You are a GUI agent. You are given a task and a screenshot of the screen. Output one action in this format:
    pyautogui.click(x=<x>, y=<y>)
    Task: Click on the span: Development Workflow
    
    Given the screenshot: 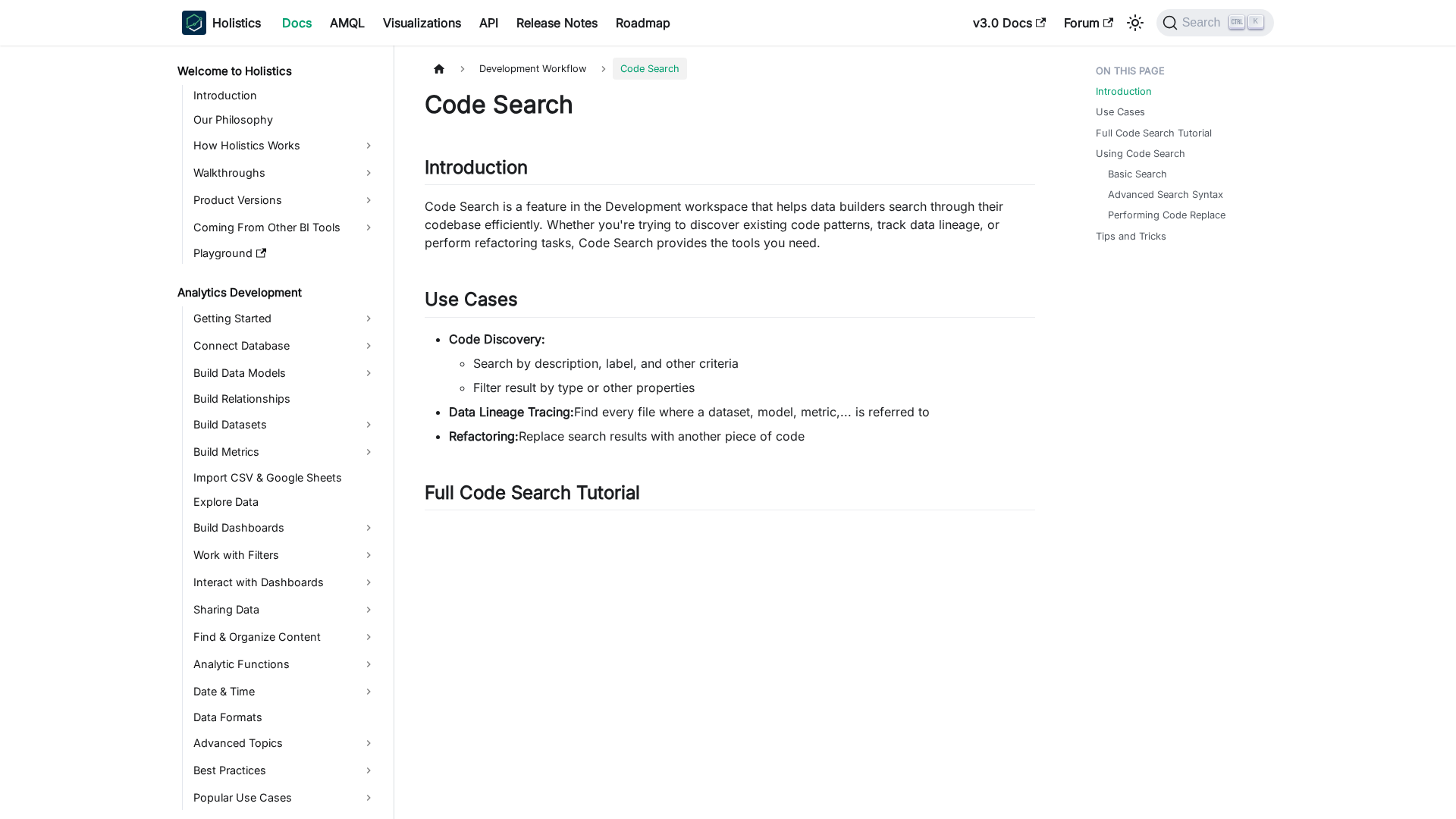 What is the action you would take?
    pyautogui.click(x=532, y=68)
    